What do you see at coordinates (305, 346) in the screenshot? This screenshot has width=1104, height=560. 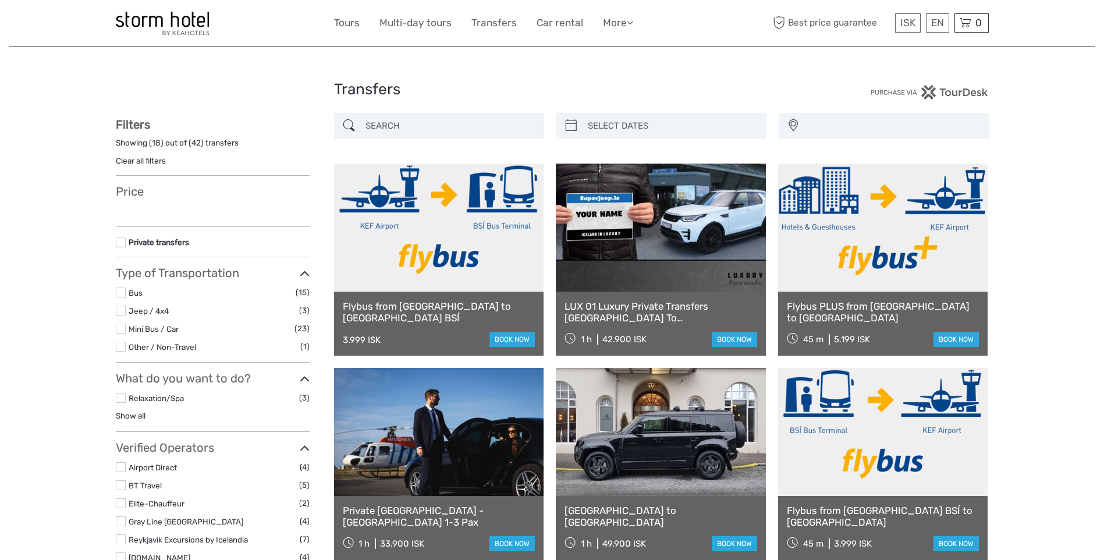 I see `span: (1)` at bounding box center [305, 346].